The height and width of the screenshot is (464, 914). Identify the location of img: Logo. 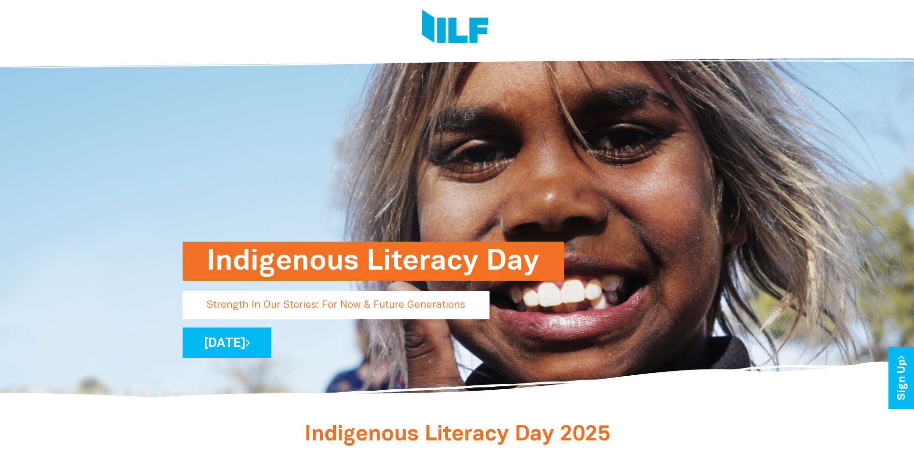
(455, 27).